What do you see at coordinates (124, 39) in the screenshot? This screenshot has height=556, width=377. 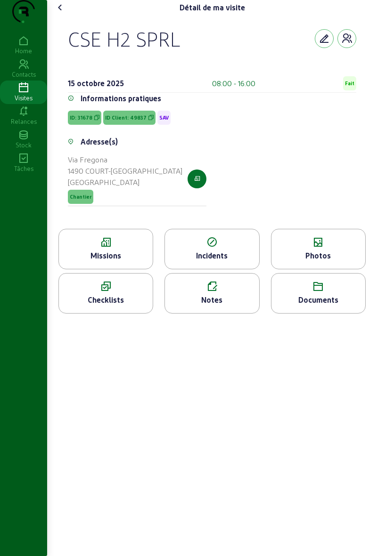 I see `div: CSE H2 SPRL` at bounding box center [124, 39].